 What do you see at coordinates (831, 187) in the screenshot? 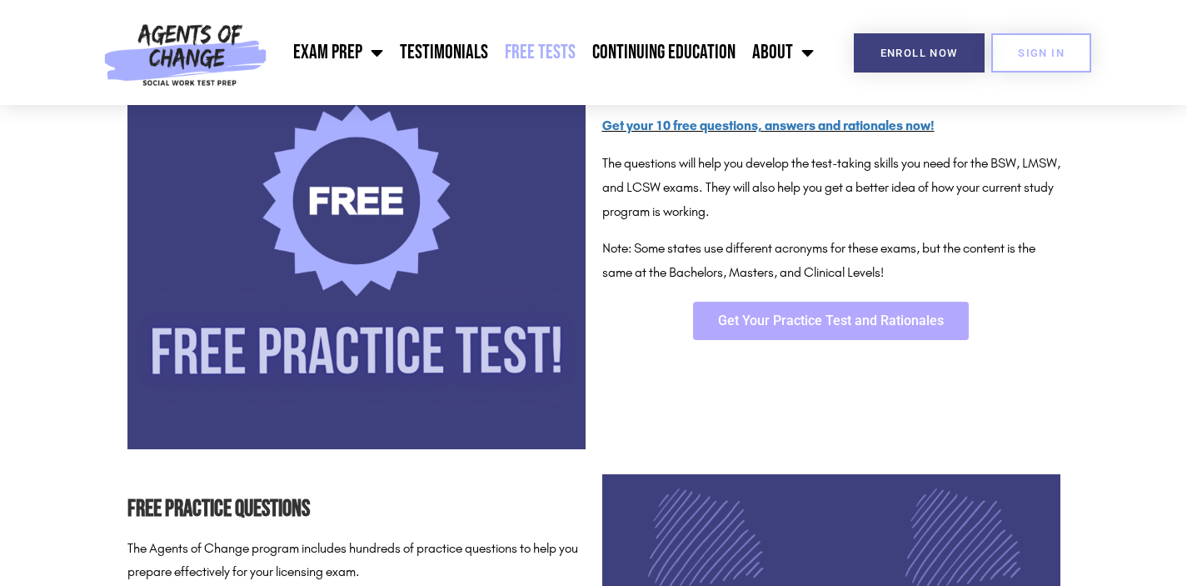
I see `p: The questions will help you develop the test-taking skills you need for the BSW, LMSW, and LCSW e...` at bounding box center [831, 187].